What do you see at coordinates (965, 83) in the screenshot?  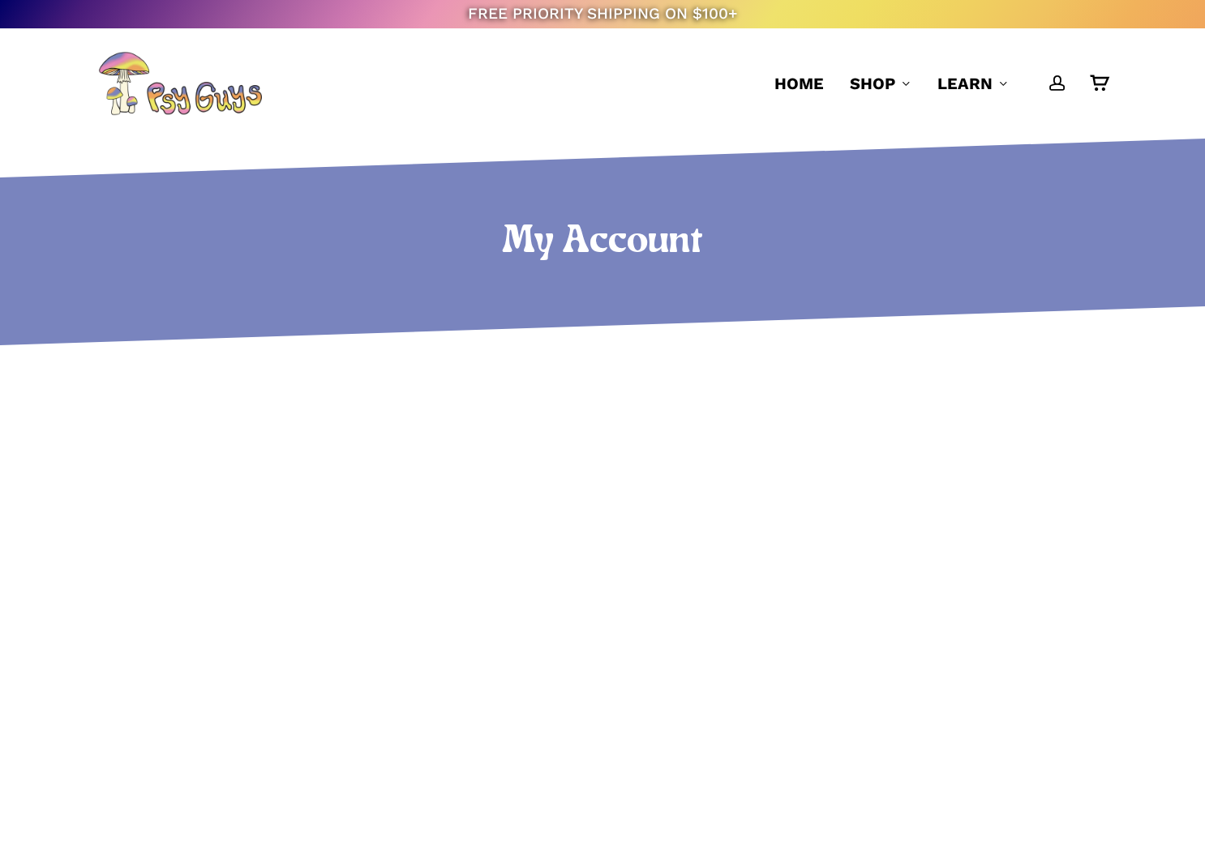 I see `span: Learn` at bounding box center [965, 83].